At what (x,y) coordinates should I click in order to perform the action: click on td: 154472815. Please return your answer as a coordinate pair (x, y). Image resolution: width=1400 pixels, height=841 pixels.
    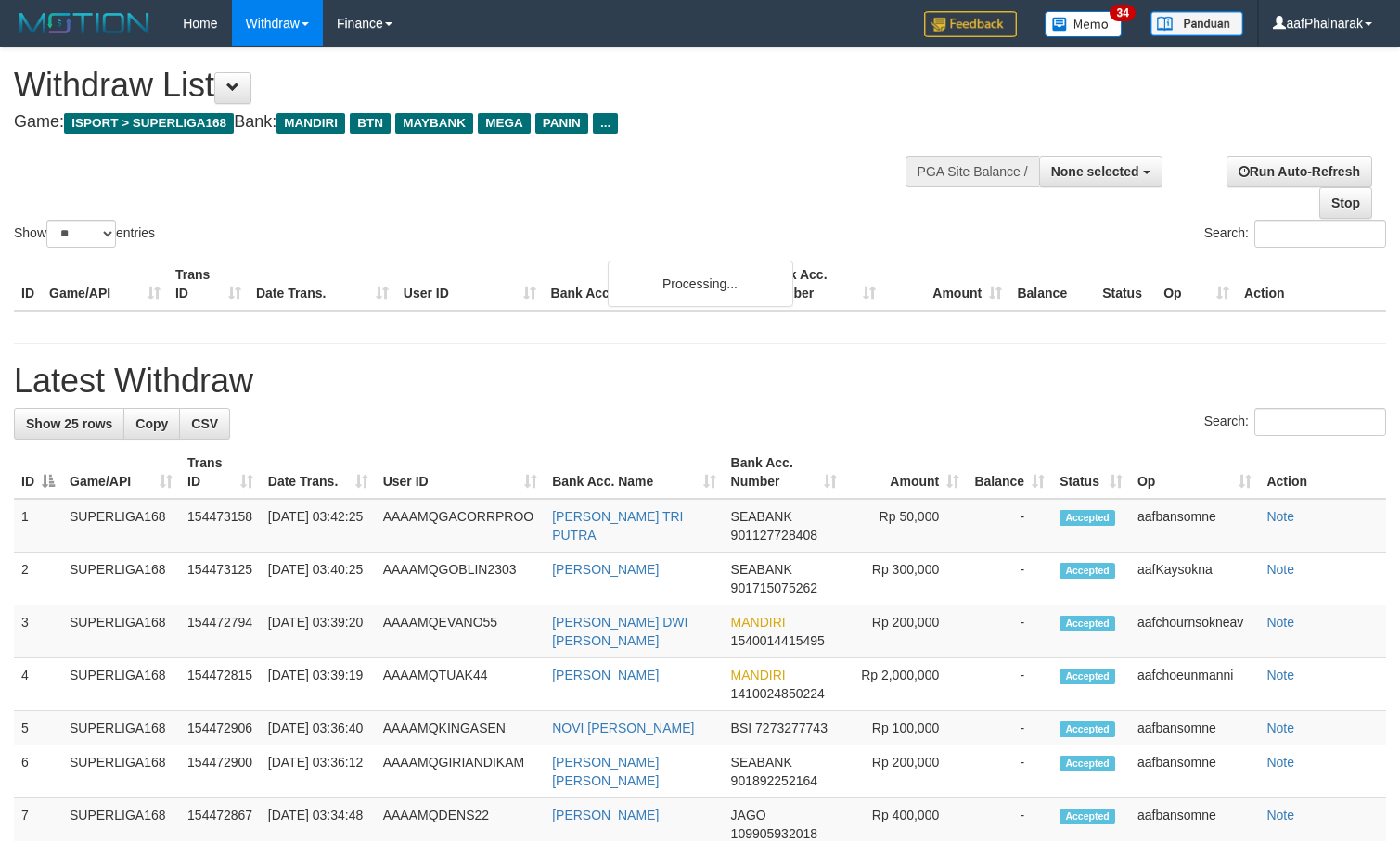
    Looking at the image, I should click on (220, 684).